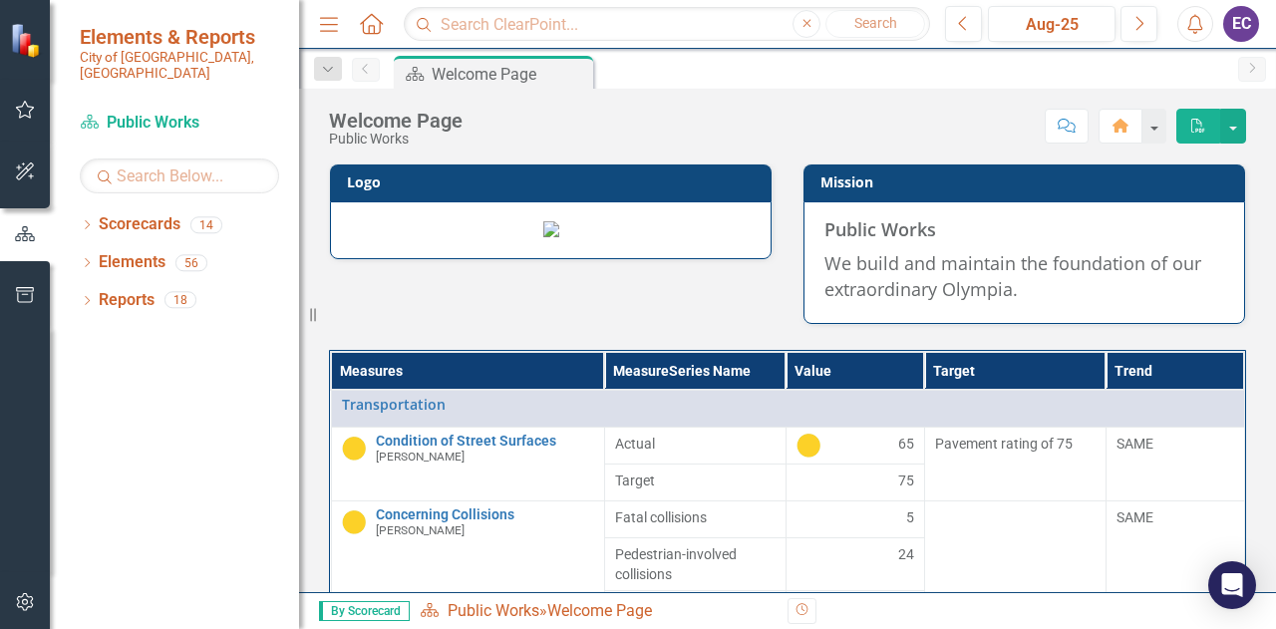 The image size is (1276, 629). Describe the element at coordinates (132, 262) in the screenshot. I see `a: Elements` at that location.